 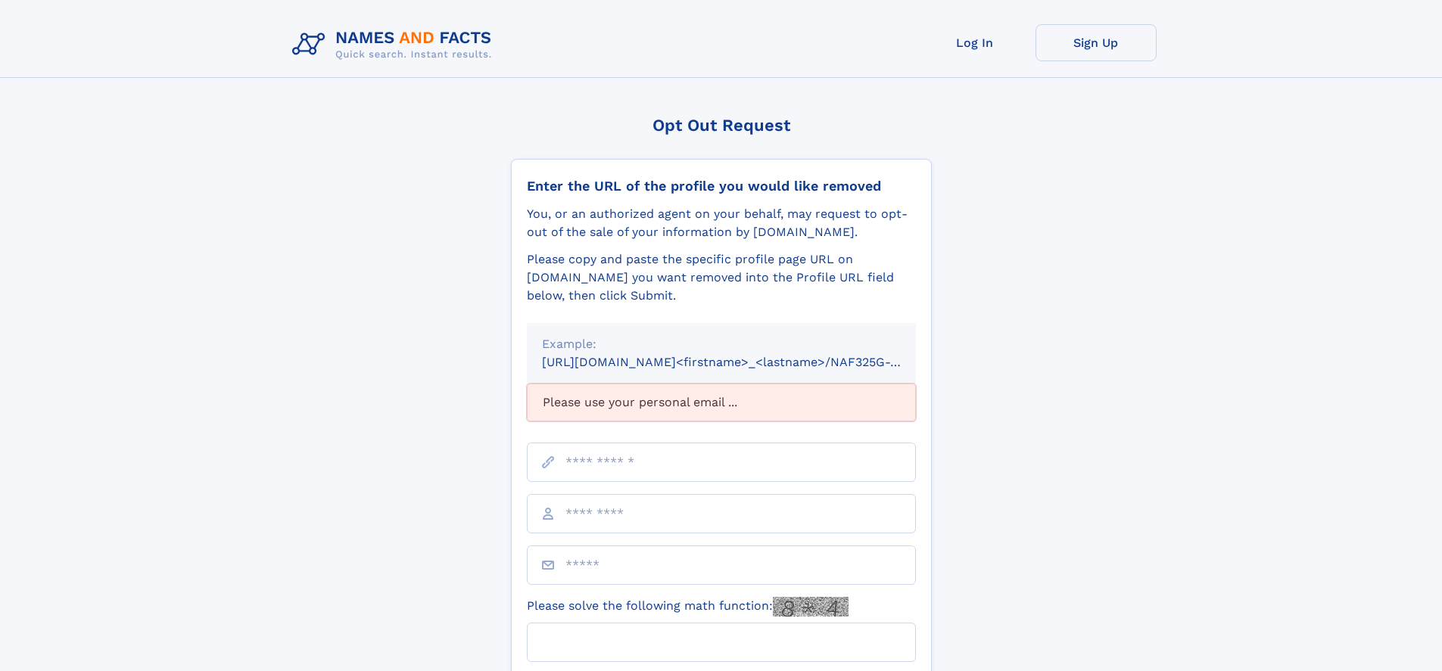 What do you see at coordinates (687, 607) in the screenshot?
I see `label: Please solve the following math function:` at bounding box center [687, 607].